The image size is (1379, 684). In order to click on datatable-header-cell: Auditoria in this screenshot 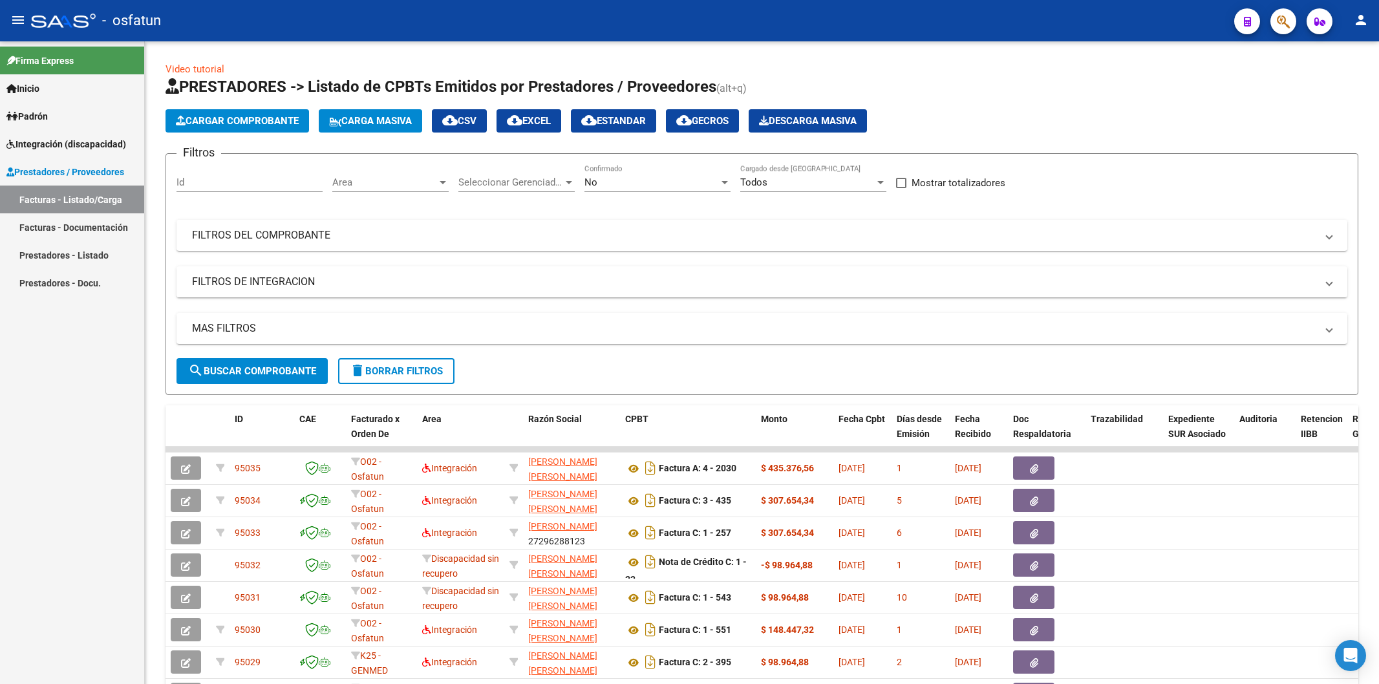, I will do `click(1264, 434)`.